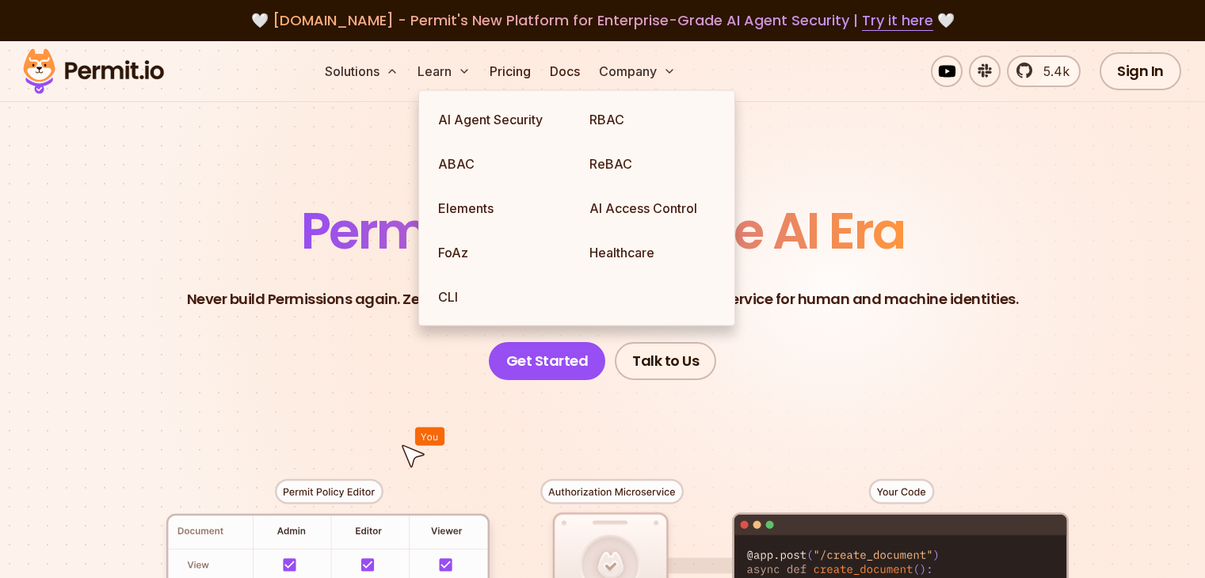 Image resolution: width=1205 pixels, height=578 pixels. What do you see at coordinates (652, 208) in the screenshot?
I see `a: AI Access Control` at bounding box center [652, 208].